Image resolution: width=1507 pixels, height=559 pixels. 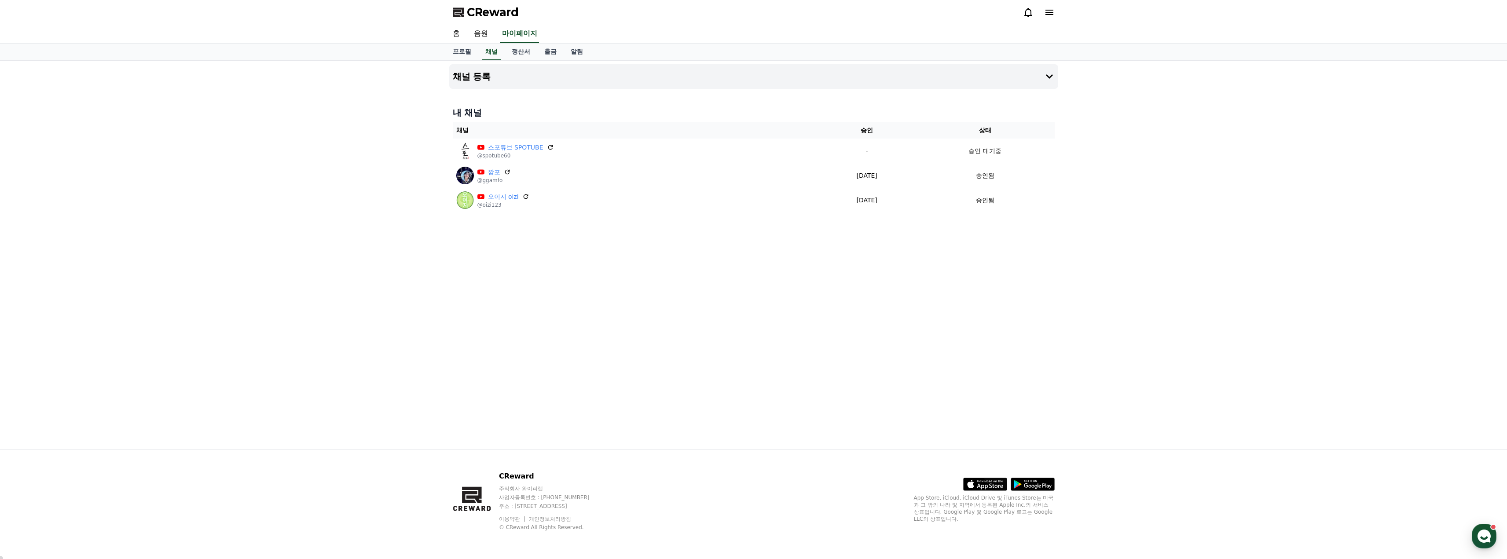 I want to click on a: 깜포, so click(x=494, y=172).